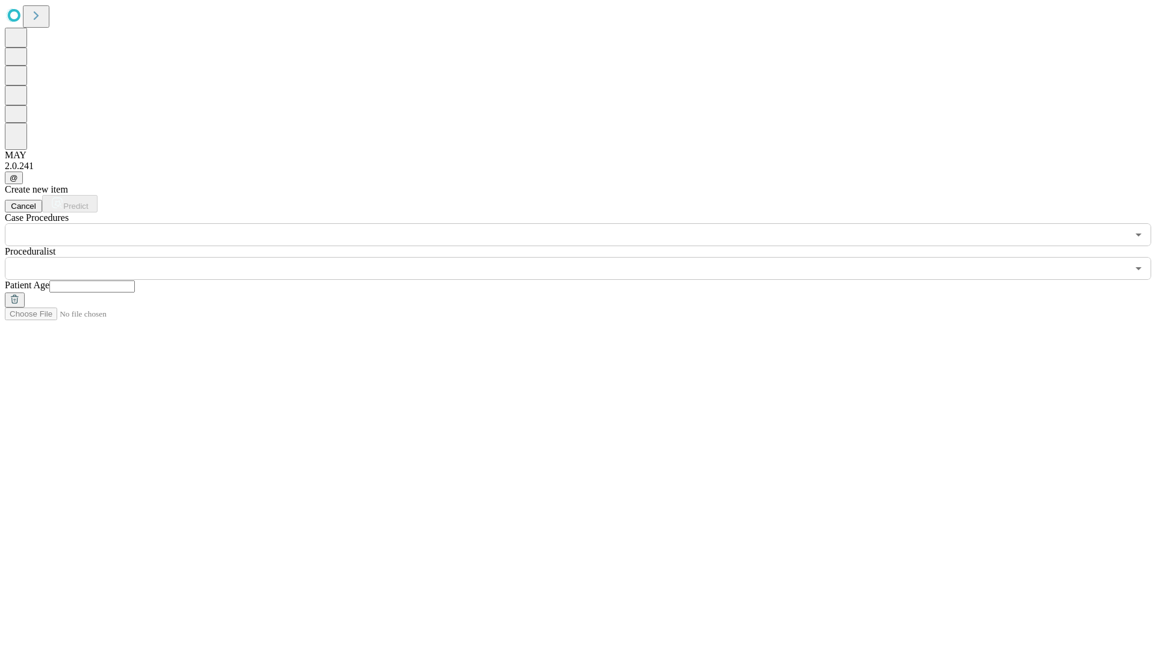  I want to click on span: Predict, so click(75, 206).